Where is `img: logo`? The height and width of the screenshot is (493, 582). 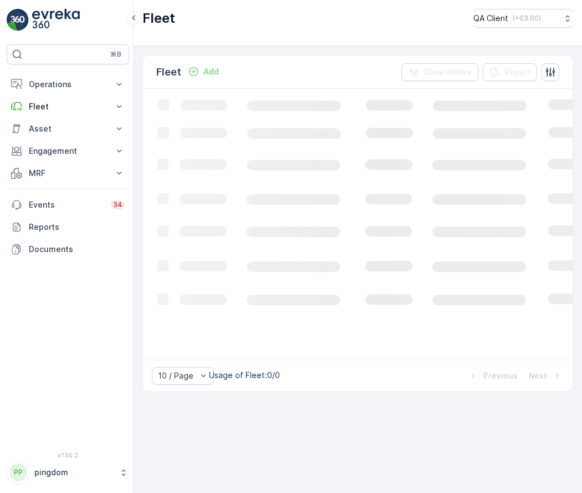 img: logo is located at coordinates (18, 20).